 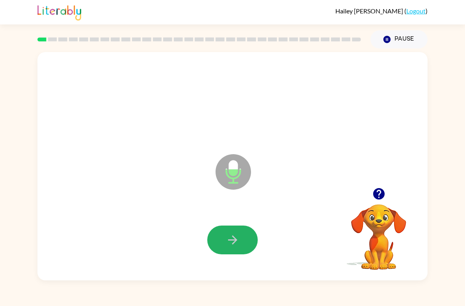 What do you see at coordinates (399, 39) in the screenshot?
I see `button: Pause` at bounding box center [399, 39].